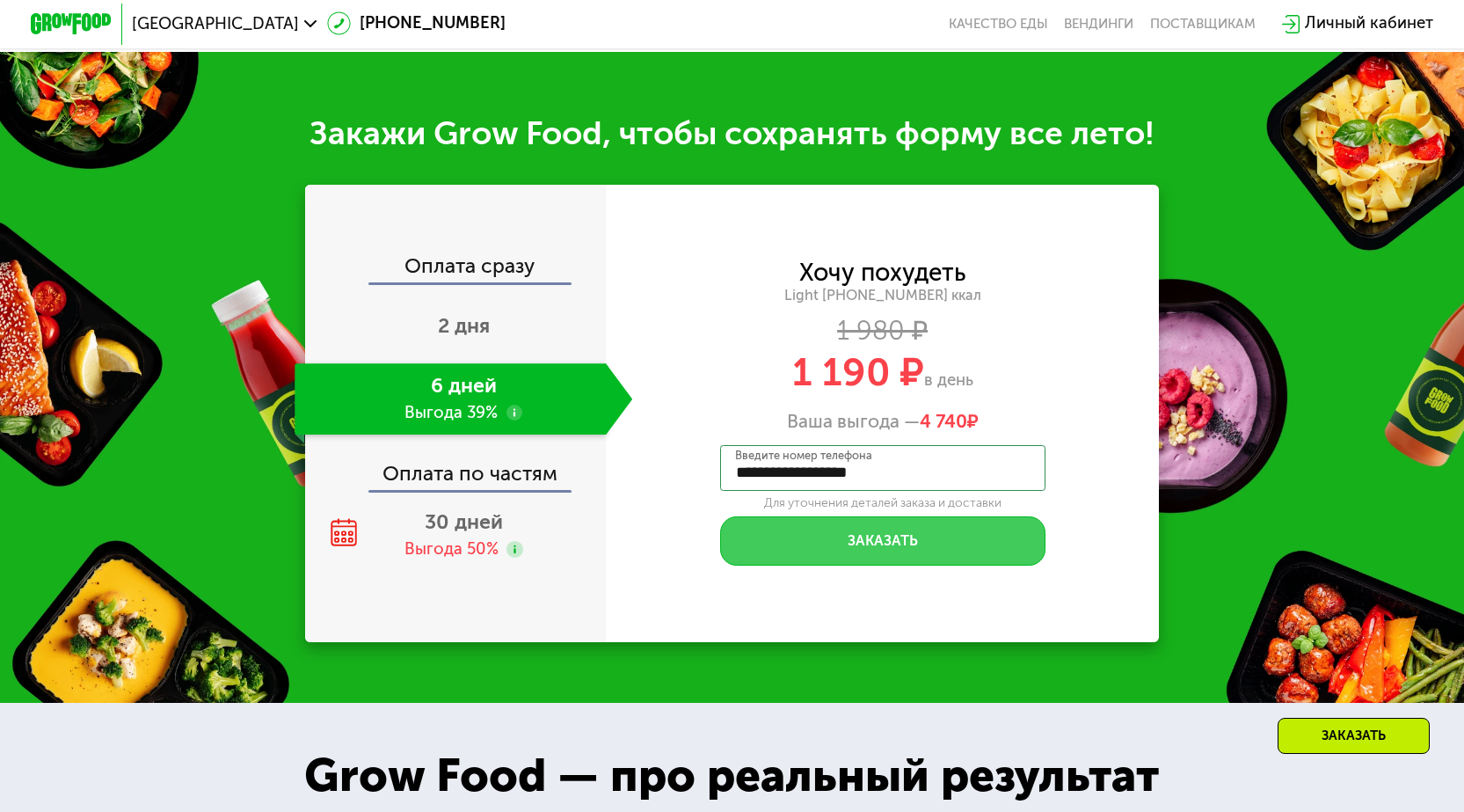  Describe the element at coordinates (883, 332) in the screenshot. I see `div: 1 980 ₽` at that location.